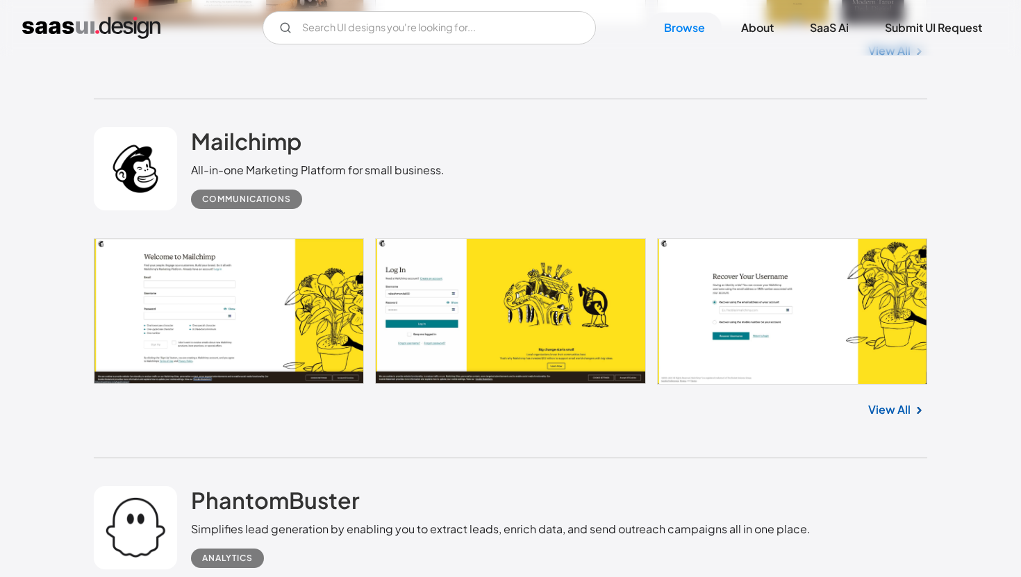 The width and height of the screenshot is (1021, 577). What do you see at coordinates (318, 170) in the screenshot?
I see `div: All-in-one Marketing Platform for small business.` at bounding box center [318, 170].